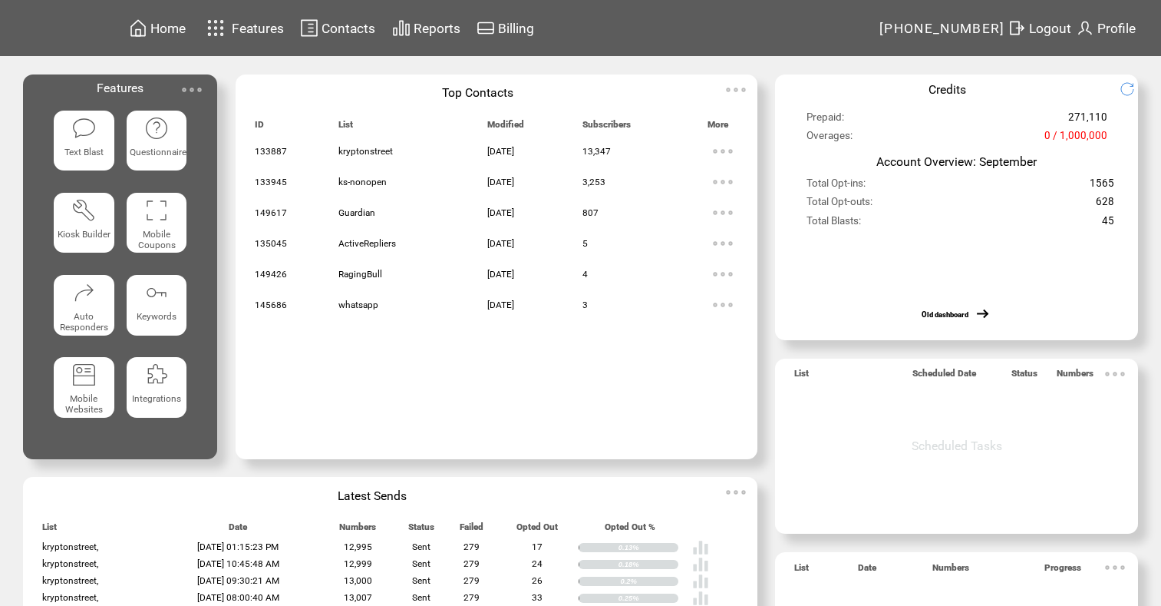 The height and width of the screenshot is (606, 1161). I want to click on span: kryptonstreet, so click(365, 151).